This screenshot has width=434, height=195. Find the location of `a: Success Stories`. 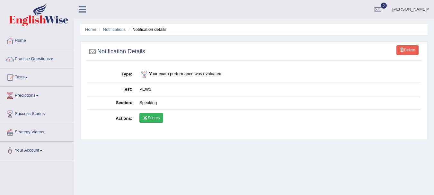

a: Success Stories is located at coordinates (37, 113).